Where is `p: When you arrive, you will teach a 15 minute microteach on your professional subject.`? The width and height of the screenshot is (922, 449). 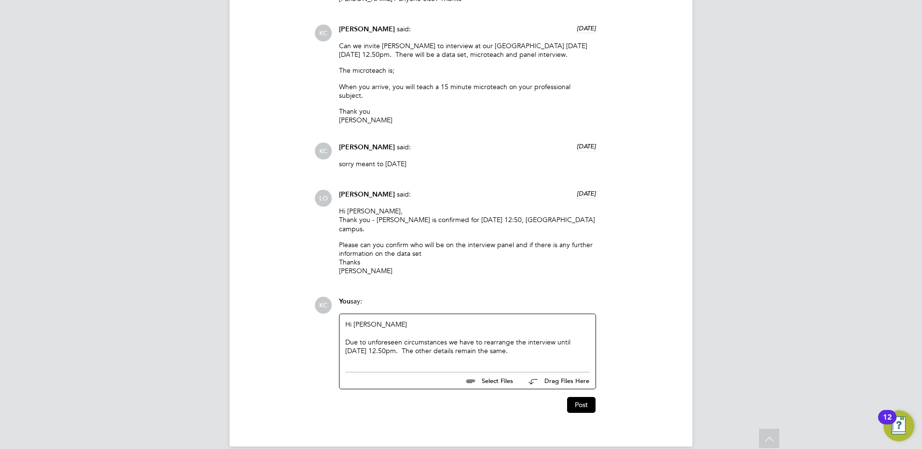
p: When you arrive, you will teach a 15 minute microteach on your professional subject. is located at coordinates (467, 91).